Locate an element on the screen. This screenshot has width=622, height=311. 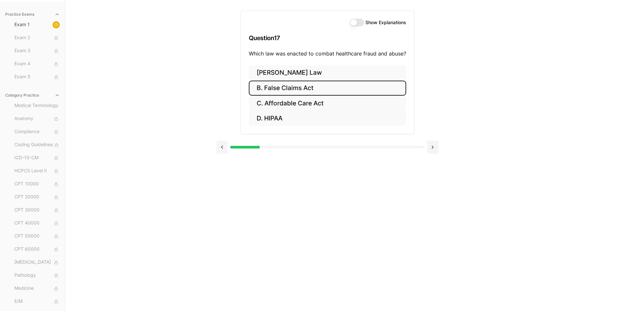
span: CPT 20000 is located at coordinates (37, 197).